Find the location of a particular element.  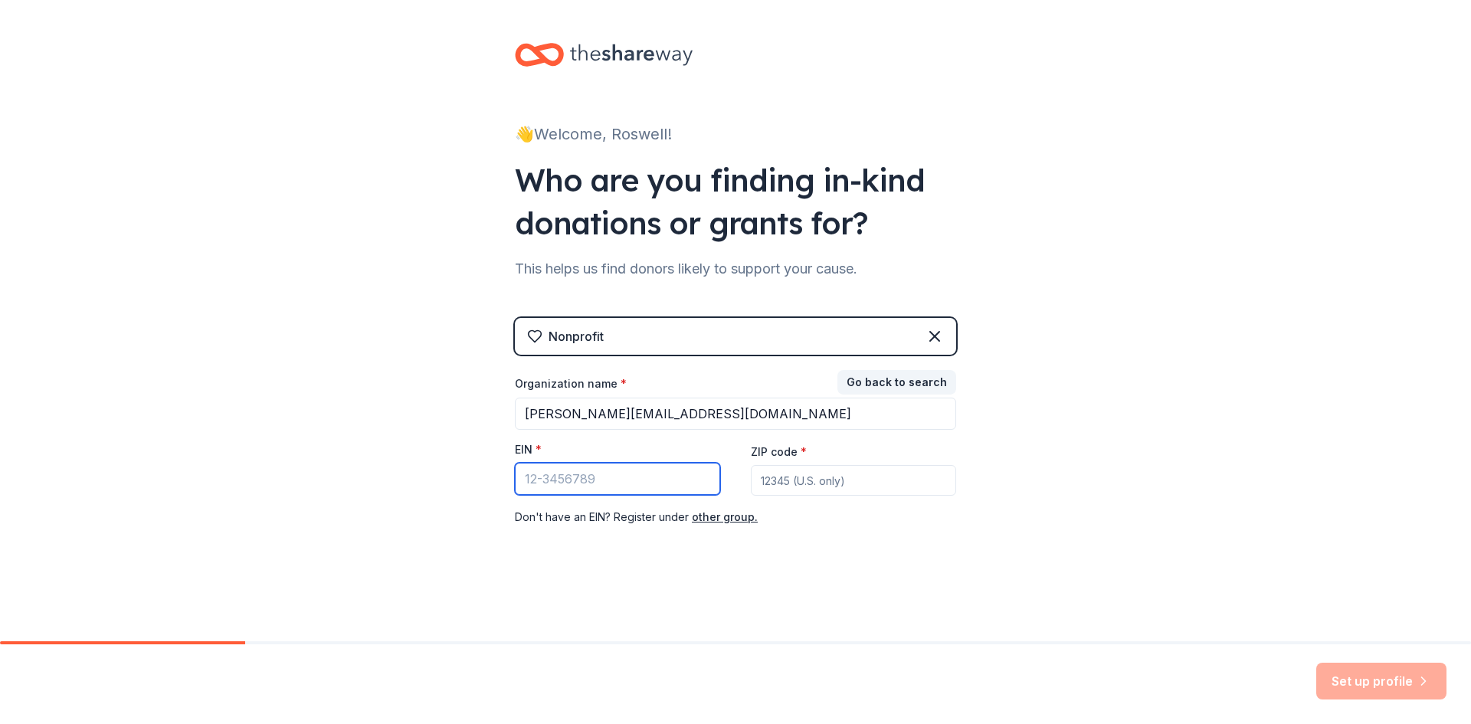

label: ZIP code is located at coordinates (778, 452).